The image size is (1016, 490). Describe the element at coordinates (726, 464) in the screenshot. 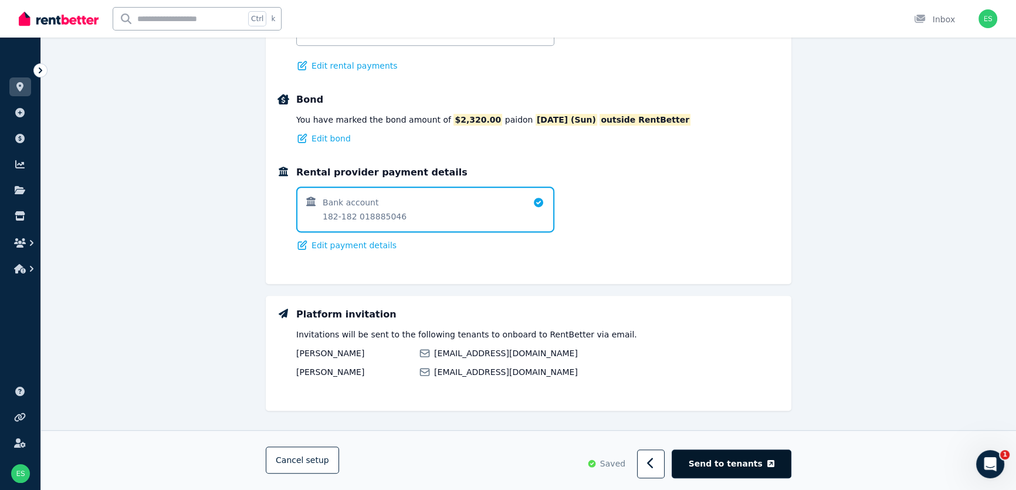

I see `span: Send to tenants` at that location.